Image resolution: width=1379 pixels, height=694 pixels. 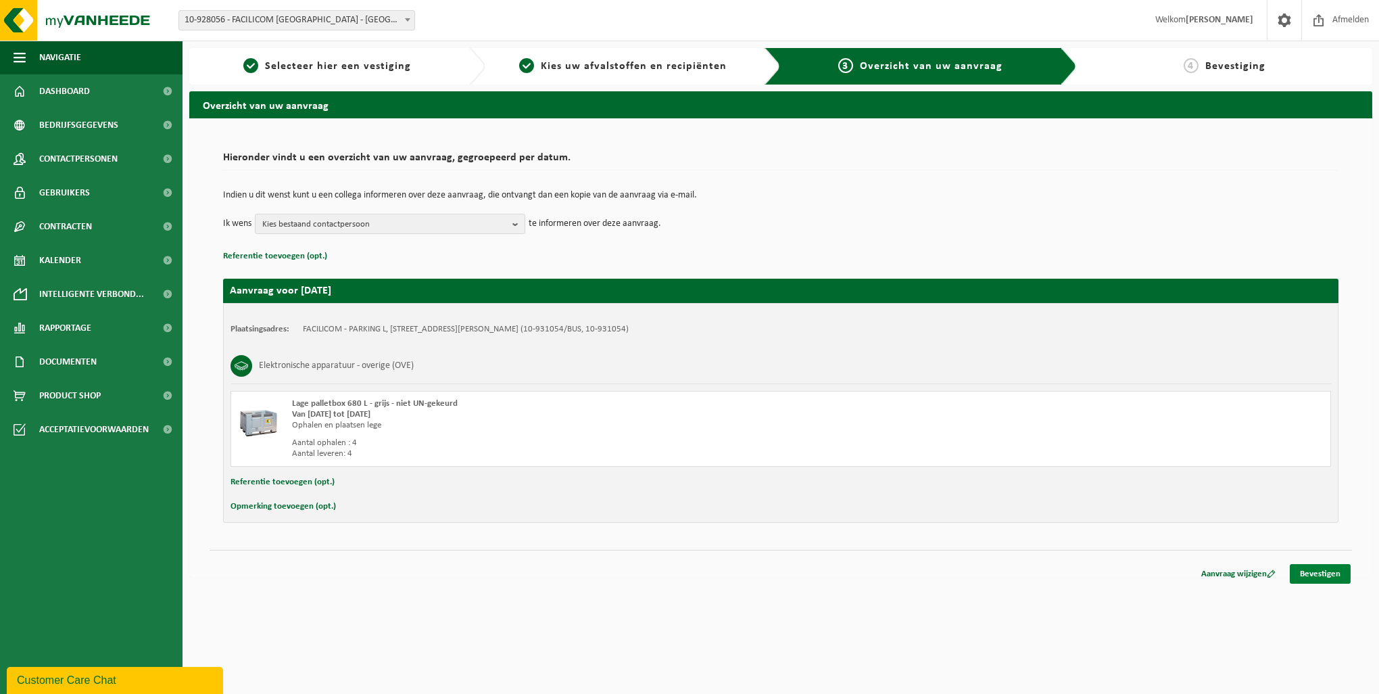 What do you see at coordinates (94, 429) in the screenshot?
I see `span: Acceptatievoorwaarden` at bounding box center [94, 429].